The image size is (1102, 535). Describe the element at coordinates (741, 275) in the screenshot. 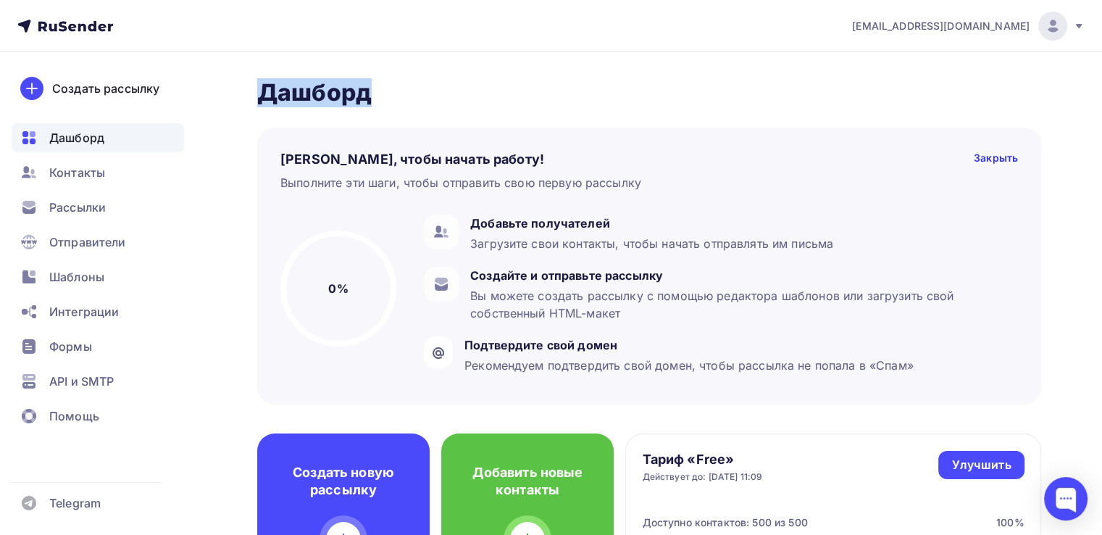

I see `div: Создайте и отправьте рассылку` at that location.